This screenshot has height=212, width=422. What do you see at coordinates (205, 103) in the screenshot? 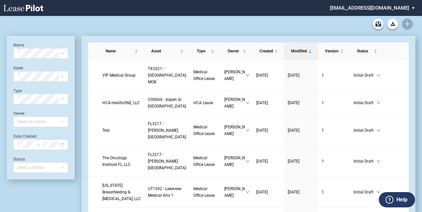
I see `a: HCA Lease` at bounding box center [205, 103].